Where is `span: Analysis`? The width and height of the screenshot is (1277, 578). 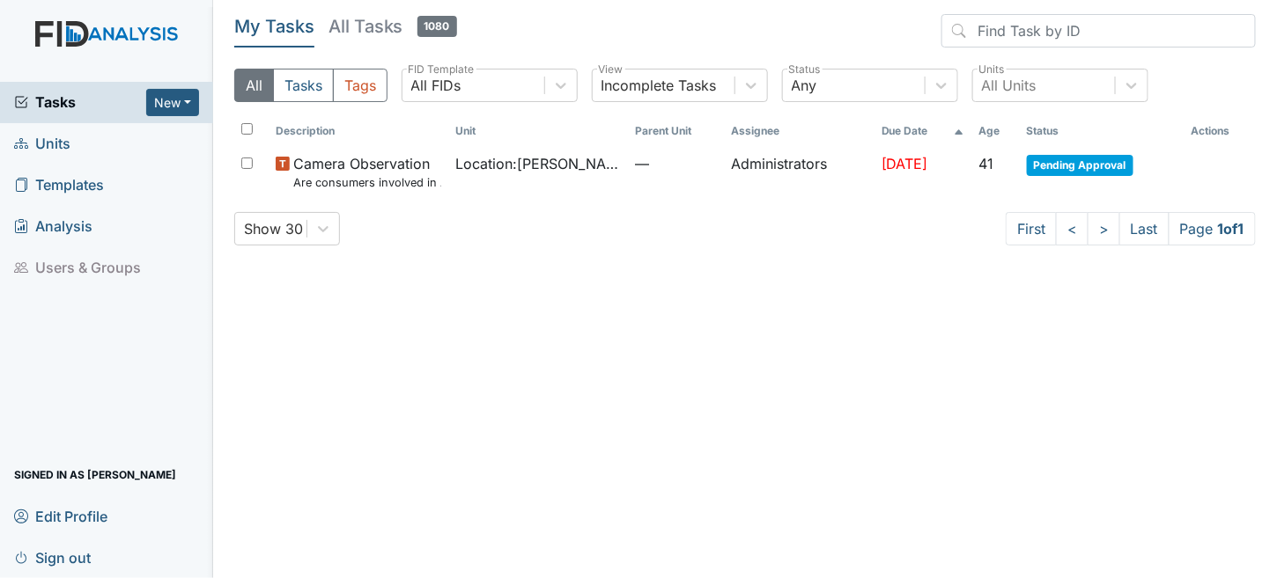
span: Analysis is located at coordinates (53, 226).